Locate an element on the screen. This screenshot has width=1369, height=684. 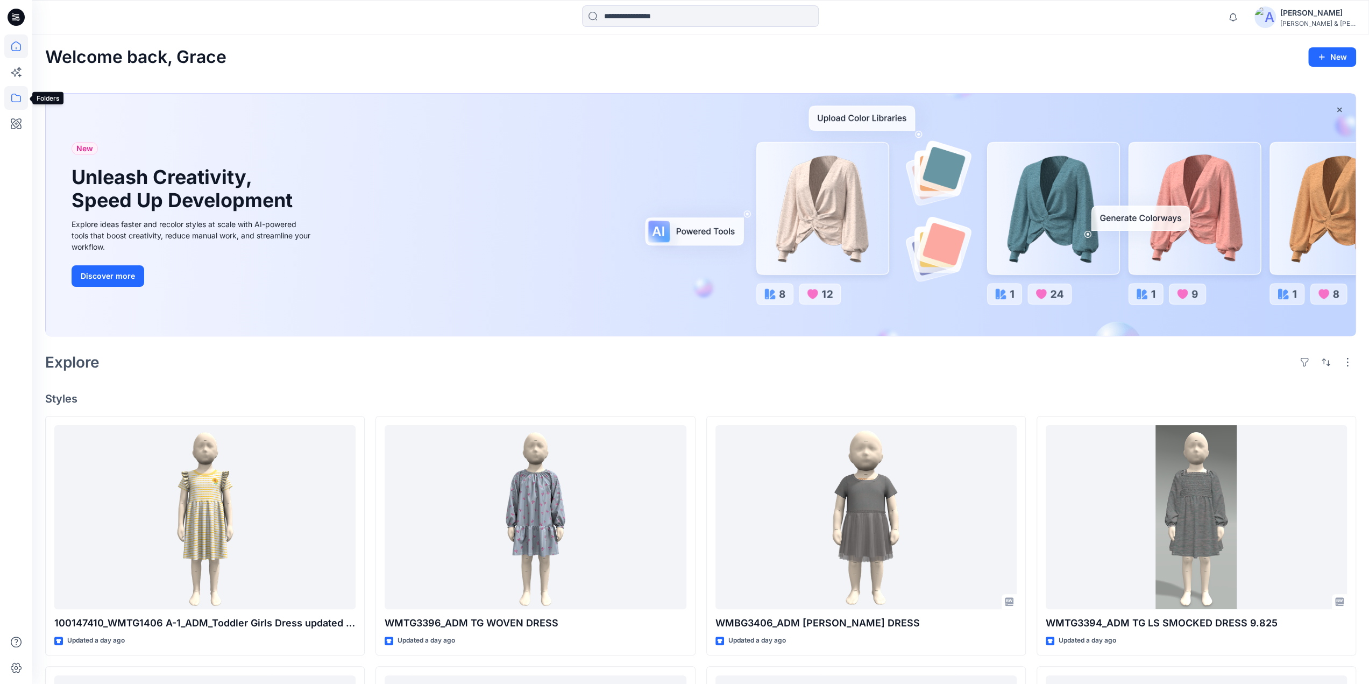
button: New is located at coordinates (1332, 57).